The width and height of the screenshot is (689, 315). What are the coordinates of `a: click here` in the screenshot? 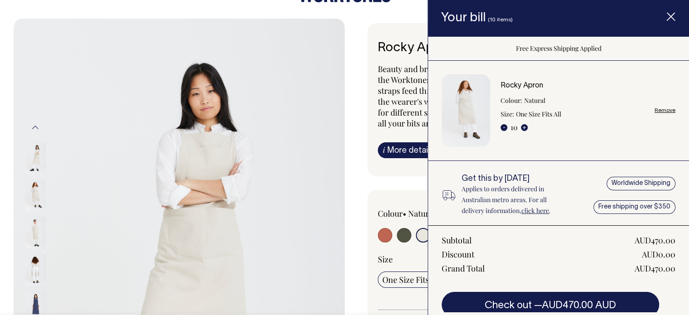 It's located at (535, 210).